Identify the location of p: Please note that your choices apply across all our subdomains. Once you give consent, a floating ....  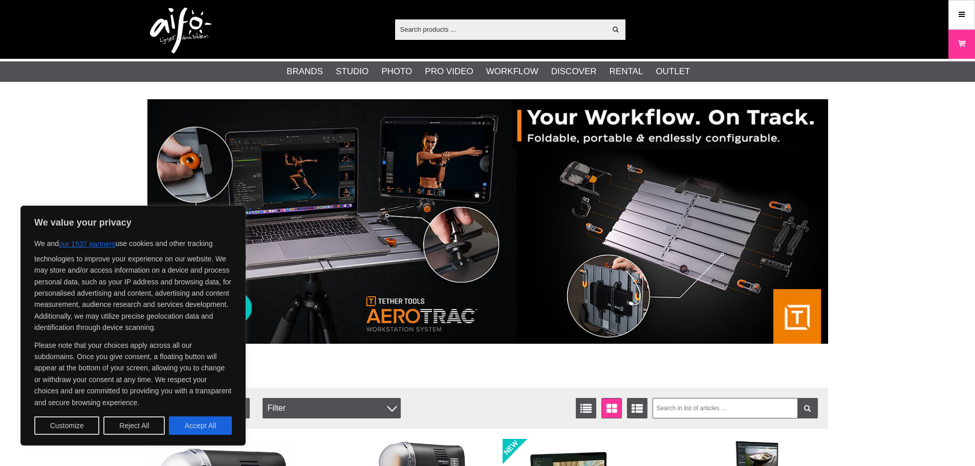
(133, 374).